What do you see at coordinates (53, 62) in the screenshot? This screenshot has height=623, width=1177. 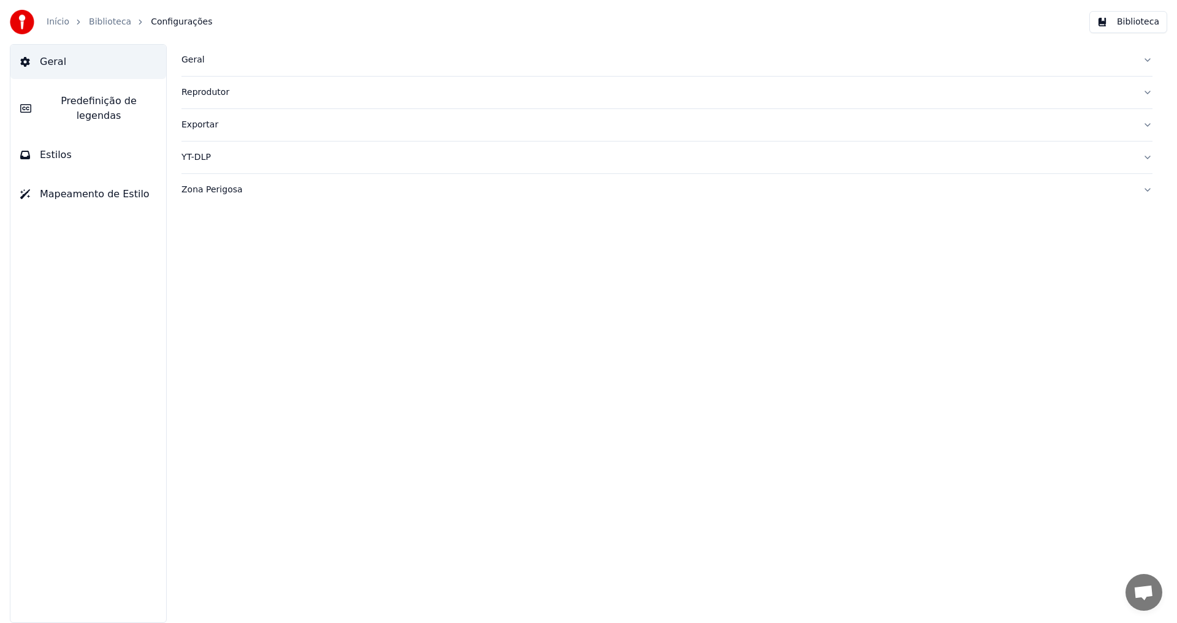 I see `span: Geral` at bounding box center [53, 62].